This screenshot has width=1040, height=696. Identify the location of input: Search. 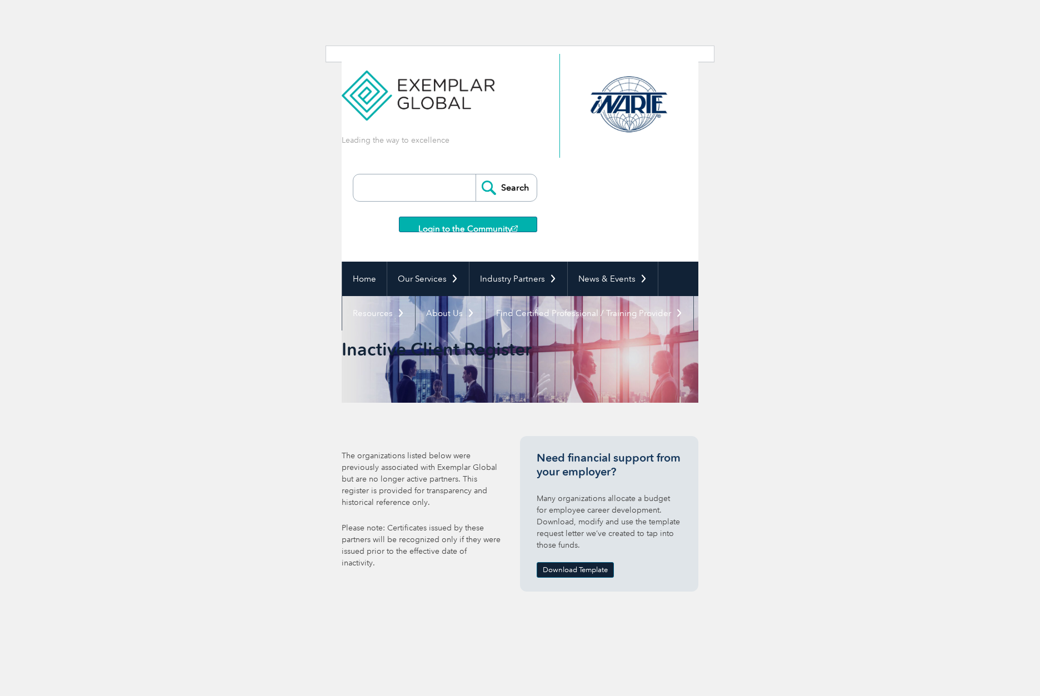
(506, 188).